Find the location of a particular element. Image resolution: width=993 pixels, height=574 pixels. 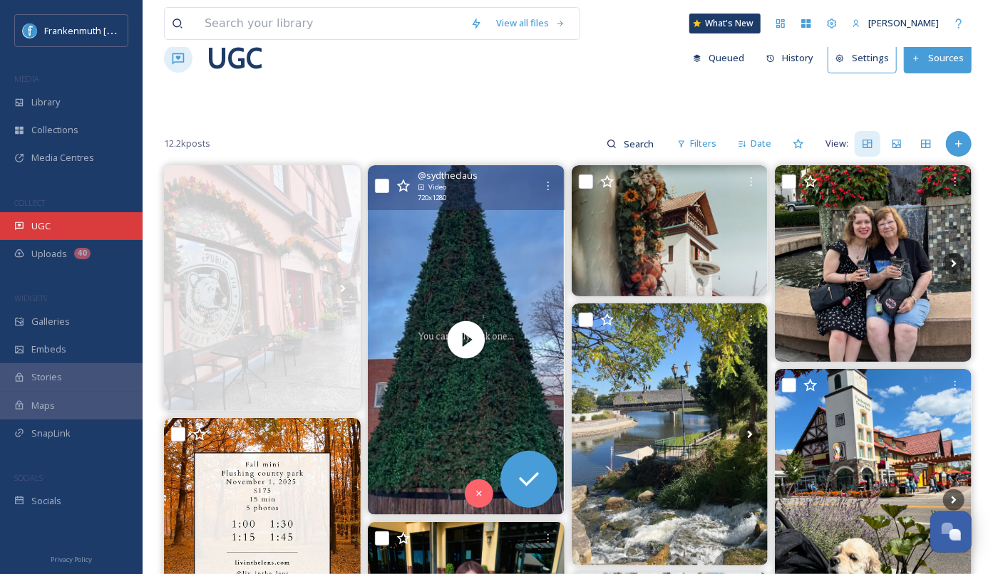

span: Collections is located at coordinates (55, 130).